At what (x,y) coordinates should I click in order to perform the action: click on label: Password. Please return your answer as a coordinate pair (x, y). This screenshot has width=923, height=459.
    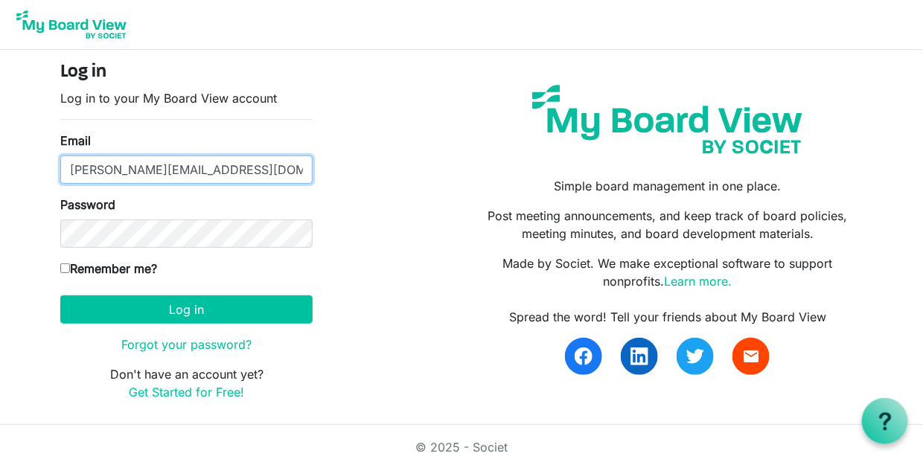
    Looking at the image, I should click on (88, 205).